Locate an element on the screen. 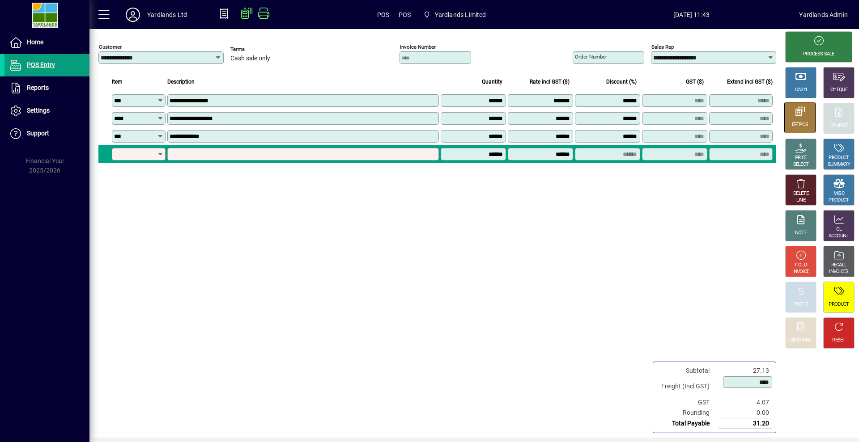  div: GL is located at coordinates (839, 229).